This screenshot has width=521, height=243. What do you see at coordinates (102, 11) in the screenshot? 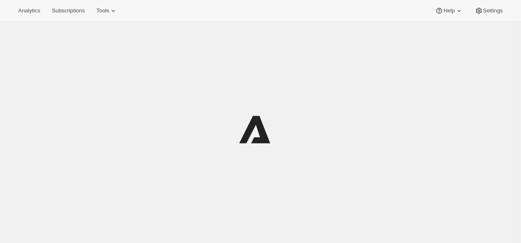
I see `span: Tools` at bounding box center [102, 11].